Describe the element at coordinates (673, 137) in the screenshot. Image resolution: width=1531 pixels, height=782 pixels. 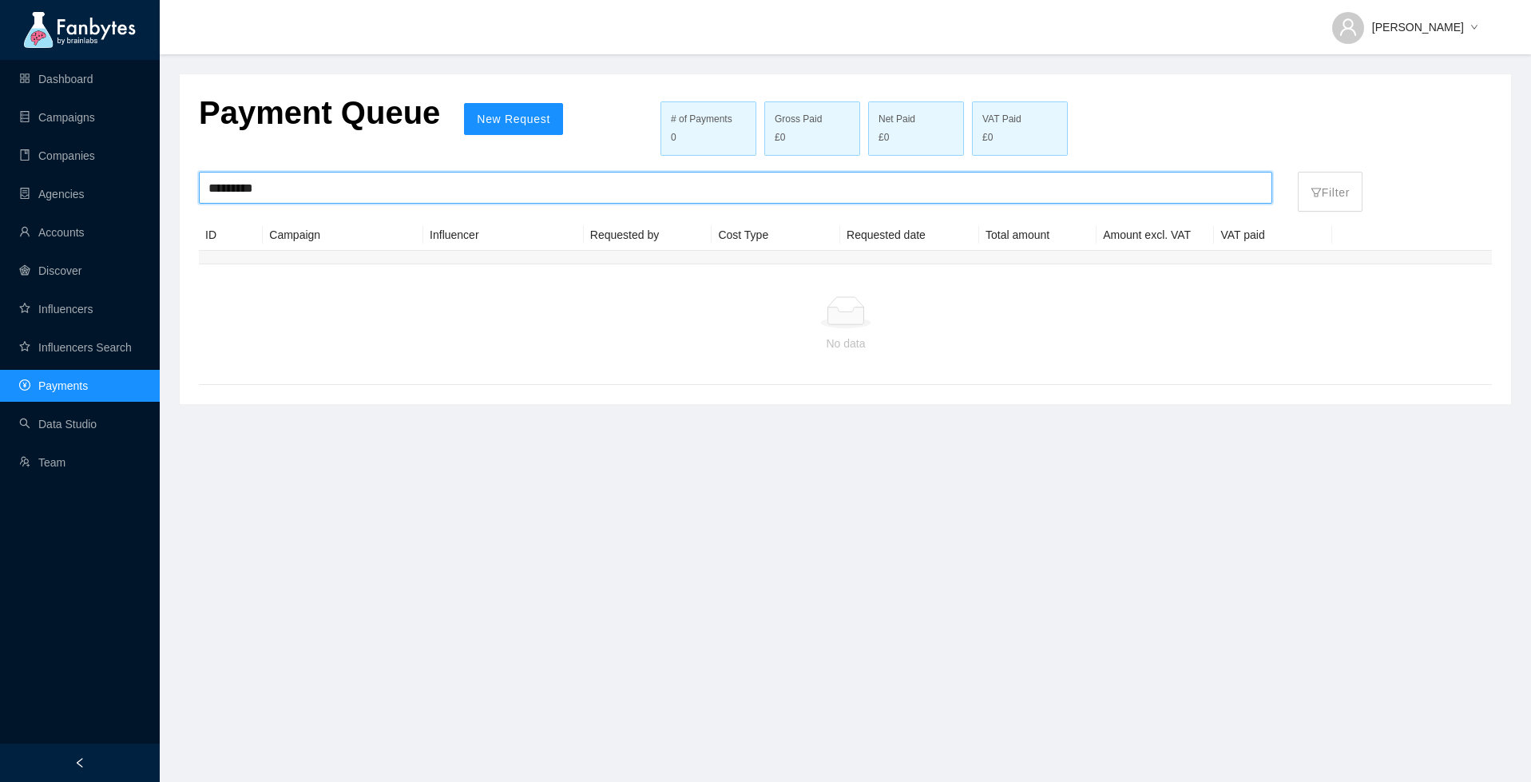
I see `span: 0` at that location.